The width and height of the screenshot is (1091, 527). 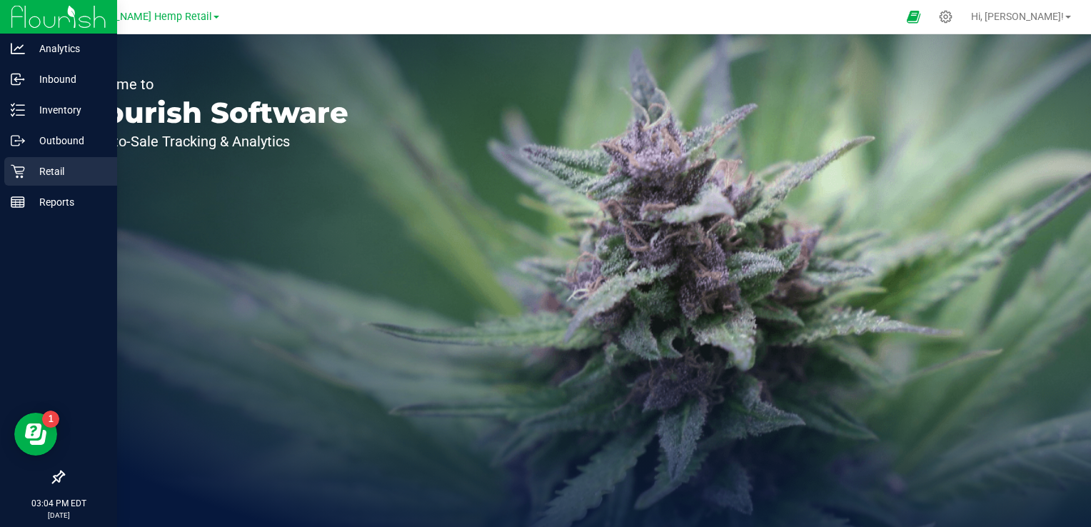 What do you see at coordinates (68, 171) in the screenshot?
I see `p: Retail` at bounding box center [68, 171].